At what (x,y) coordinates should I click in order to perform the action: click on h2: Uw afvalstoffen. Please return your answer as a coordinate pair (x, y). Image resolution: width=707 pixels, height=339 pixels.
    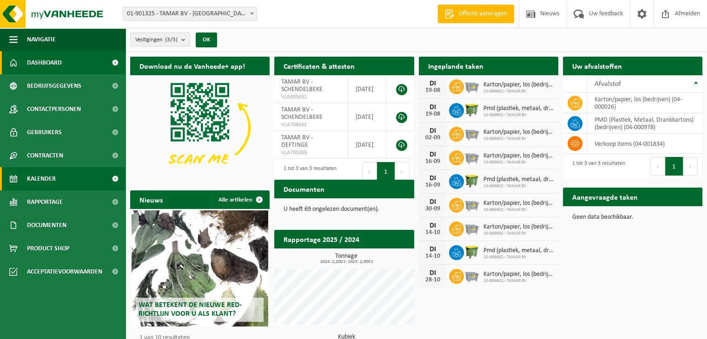
    Looking at the image, I should click on (597, 66).